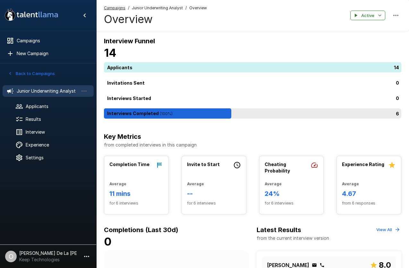  Describe the element at coordinates (110, 53) in the screenshot. I see `b: 14` at that location.